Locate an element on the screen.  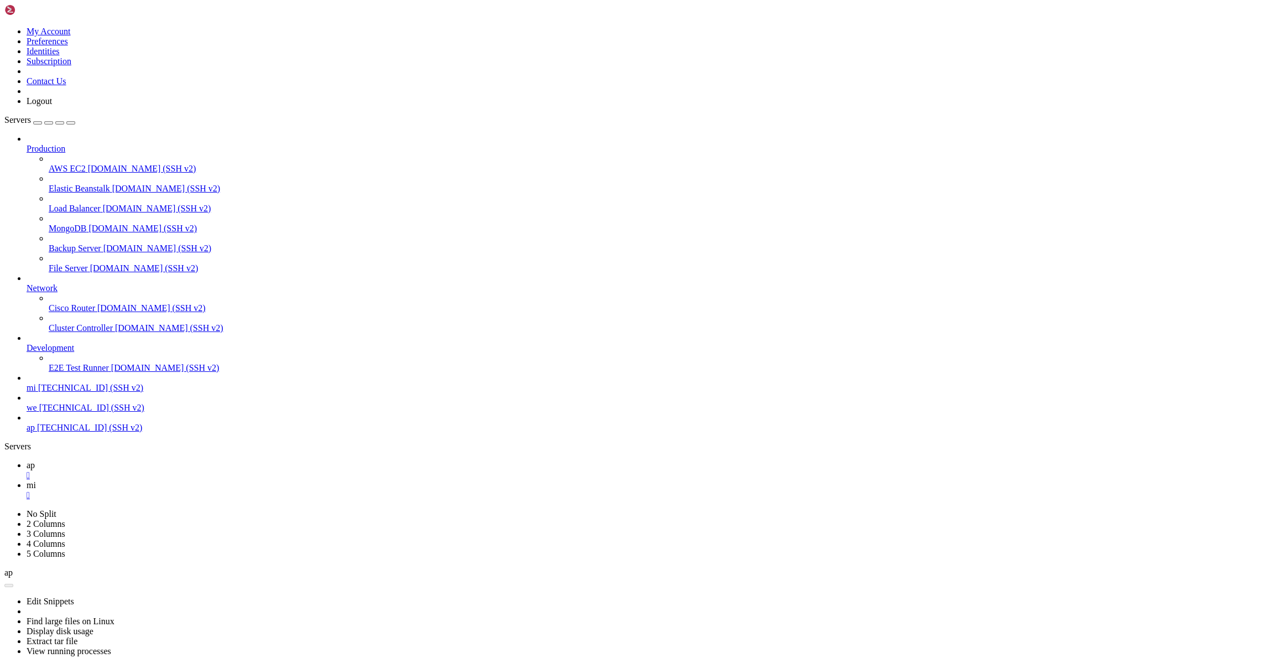
span: Backup Server is located at coordinates (75, 248).